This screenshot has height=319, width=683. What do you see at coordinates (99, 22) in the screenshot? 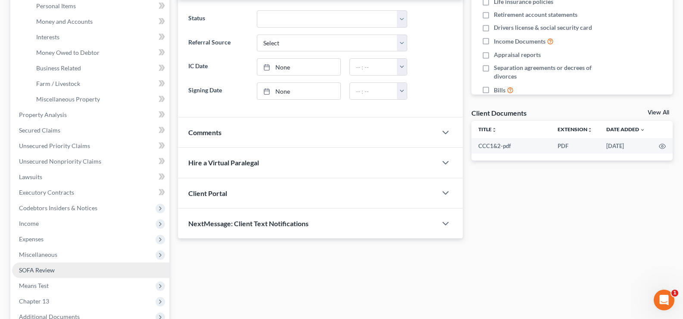
I see `a: Money and Accounts` at bounding box center [99, 22].